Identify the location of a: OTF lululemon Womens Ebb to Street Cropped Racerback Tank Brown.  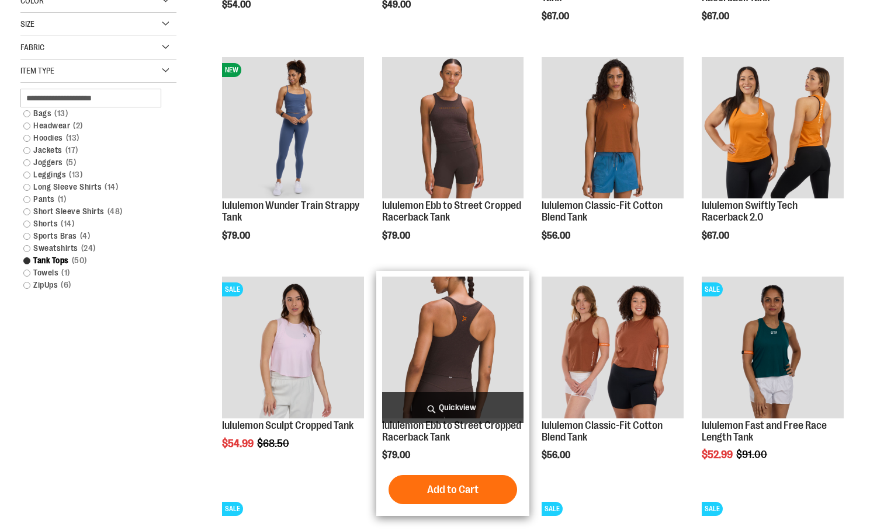
(453, 349).